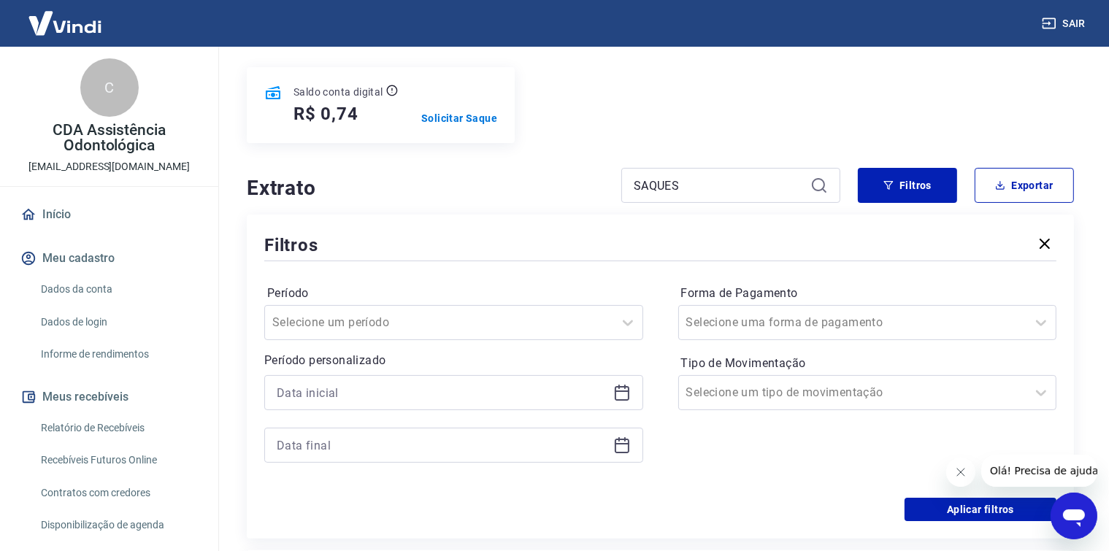 The width and height of the screenshot is (1109, 551). I want to click on a: Contratos com credores, so click(118, 493).